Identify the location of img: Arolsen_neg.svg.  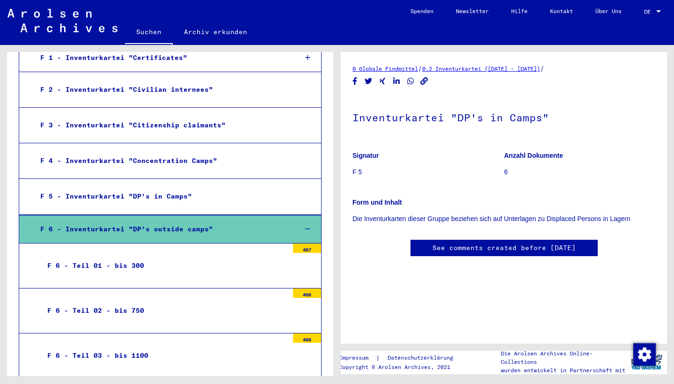
(62, 21).